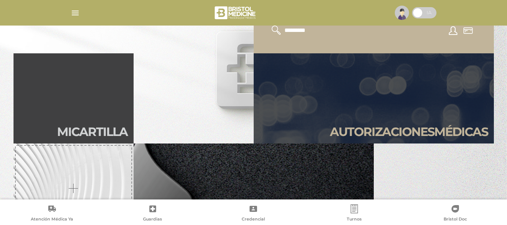  Describe the element at coordinates (409, 132) in the screenshot. I see `h2: Autori zaciones médicas` at that location.